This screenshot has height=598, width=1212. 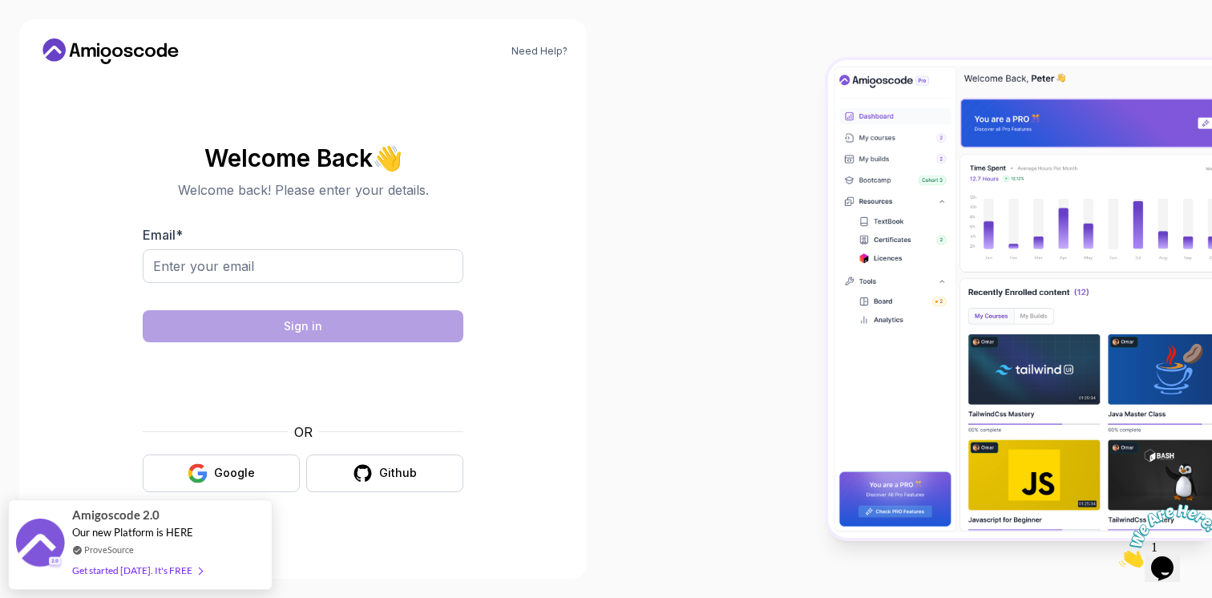 What do you see at coordinates (385, 473) in the screenshot?
I see `button: Github` at bounding box center [385, 473].